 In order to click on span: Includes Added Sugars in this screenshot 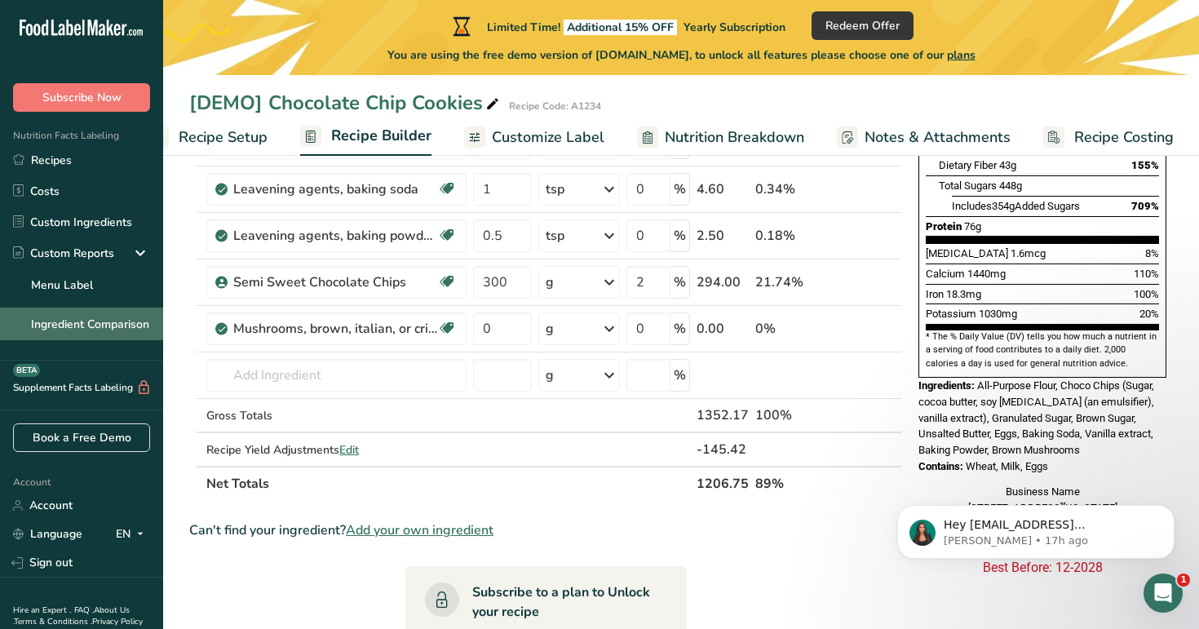, I will do `click(1015, 205)`.